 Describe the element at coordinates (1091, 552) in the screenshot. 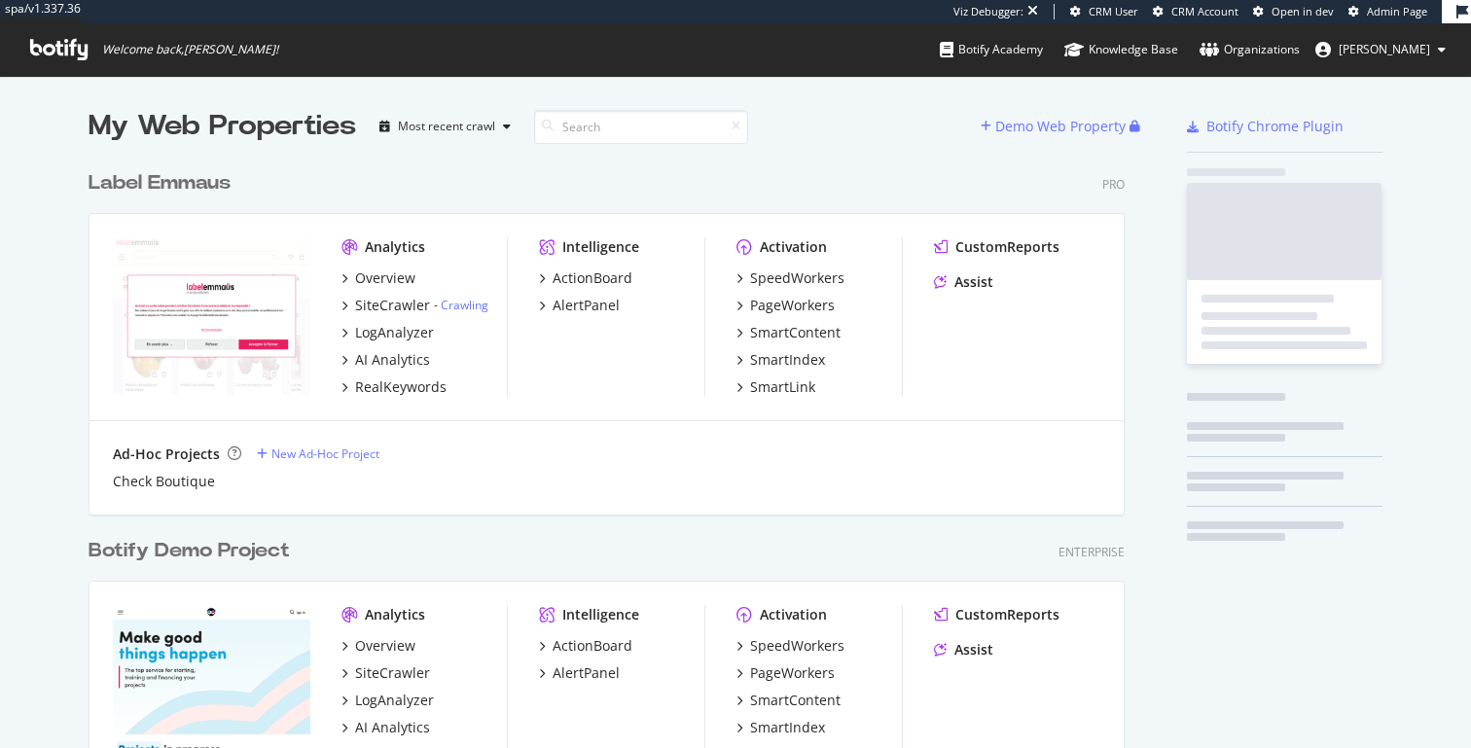

I see `div: Enterprise` at that location.